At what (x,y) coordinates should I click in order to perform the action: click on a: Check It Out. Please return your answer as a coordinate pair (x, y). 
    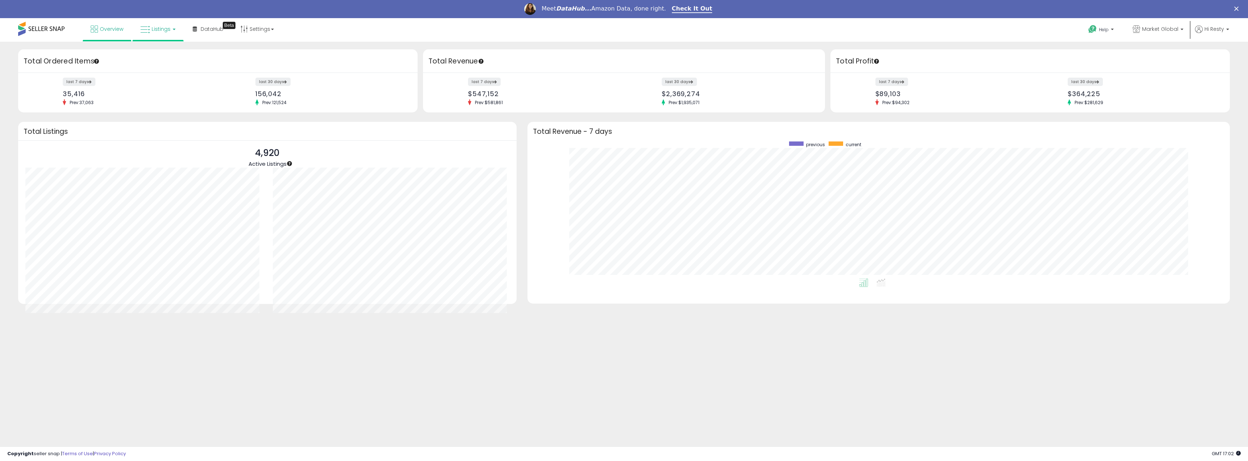
    Looking at the image, I should click on (692, 9).